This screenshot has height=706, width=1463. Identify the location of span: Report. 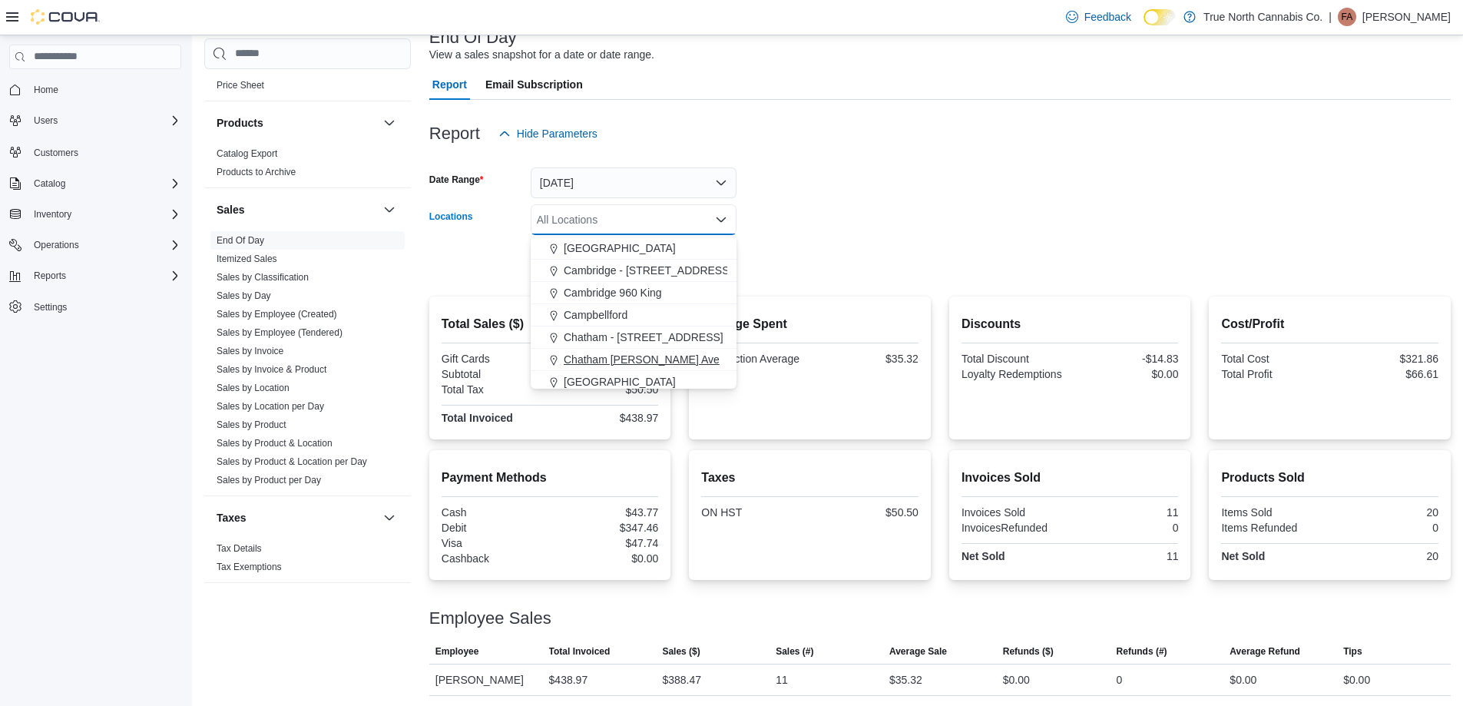
(449, 84).